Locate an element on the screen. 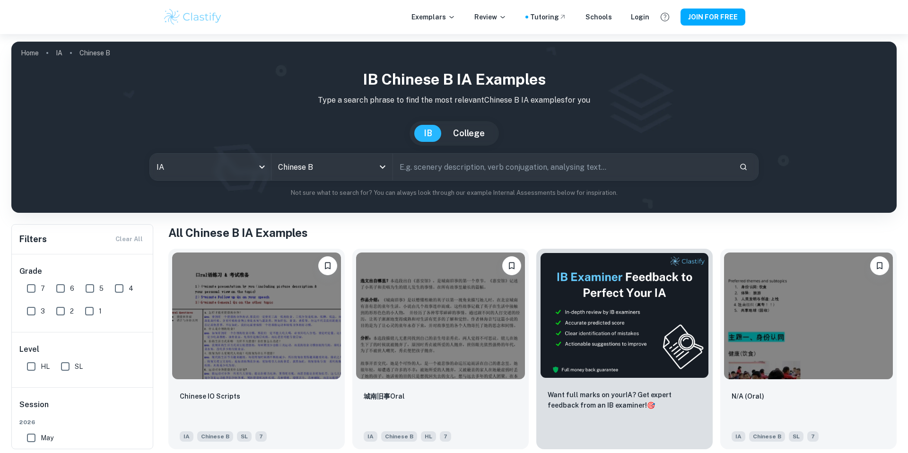 The width and height of the screenshot is (908, 453). img: profile cover is located at coordinates (454, 127).